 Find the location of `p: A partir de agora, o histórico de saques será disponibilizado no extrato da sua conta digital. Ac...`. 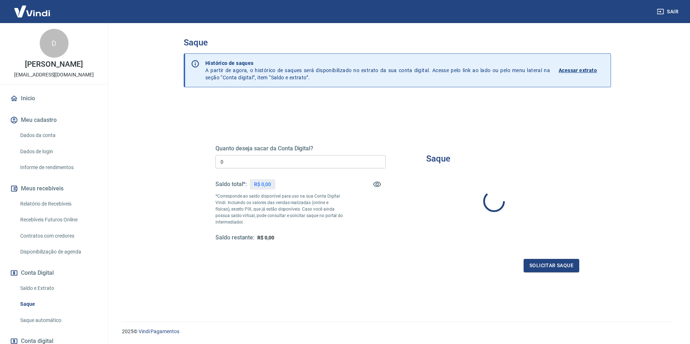

p: A partir de agora, o histórico de saques será disponibilizado no extrato da sua conta digital. Ac... is located at coordinates (378, 70).